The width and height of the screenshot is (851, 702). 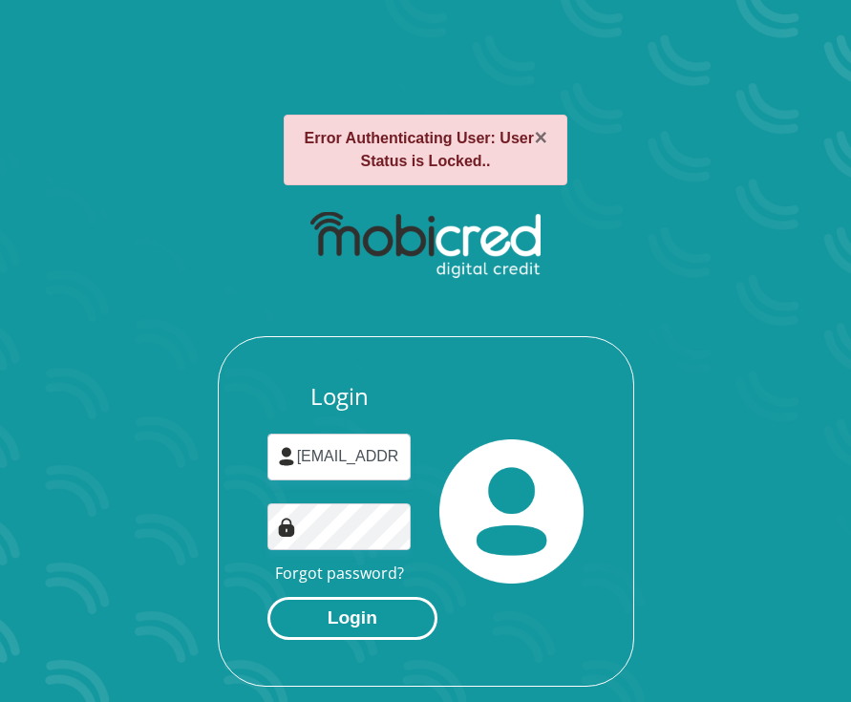 What do you see at coordinates (286, 456) in the screenshot?
I see `img: user-icon image` at bounding box center [286, 456].